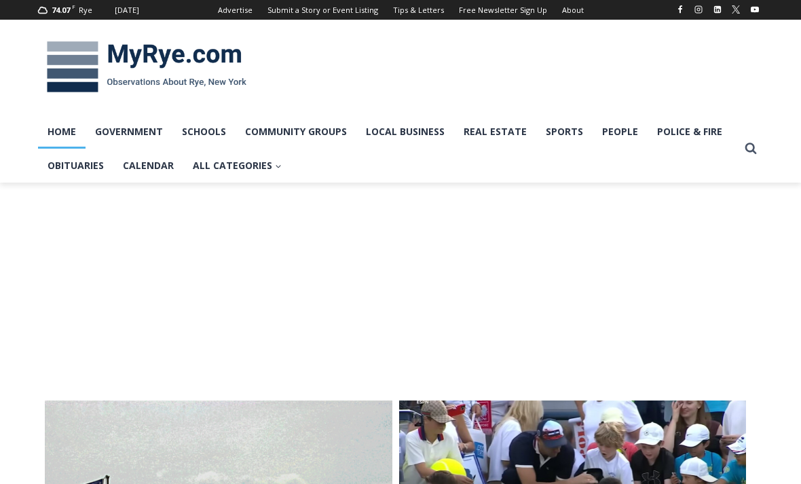 This screenshot has height=484, width=801. I want to click on a: Community Groups, so click(296, 132).